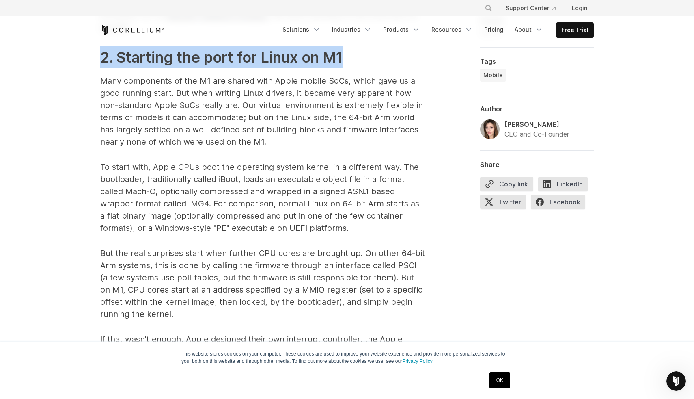  Describe the element at coordinates (263, 283) in the screenshot. I see `p: But the real surprises start when further CPU cores are brought up. On other 64-bit Arm systems, ...` at that location.